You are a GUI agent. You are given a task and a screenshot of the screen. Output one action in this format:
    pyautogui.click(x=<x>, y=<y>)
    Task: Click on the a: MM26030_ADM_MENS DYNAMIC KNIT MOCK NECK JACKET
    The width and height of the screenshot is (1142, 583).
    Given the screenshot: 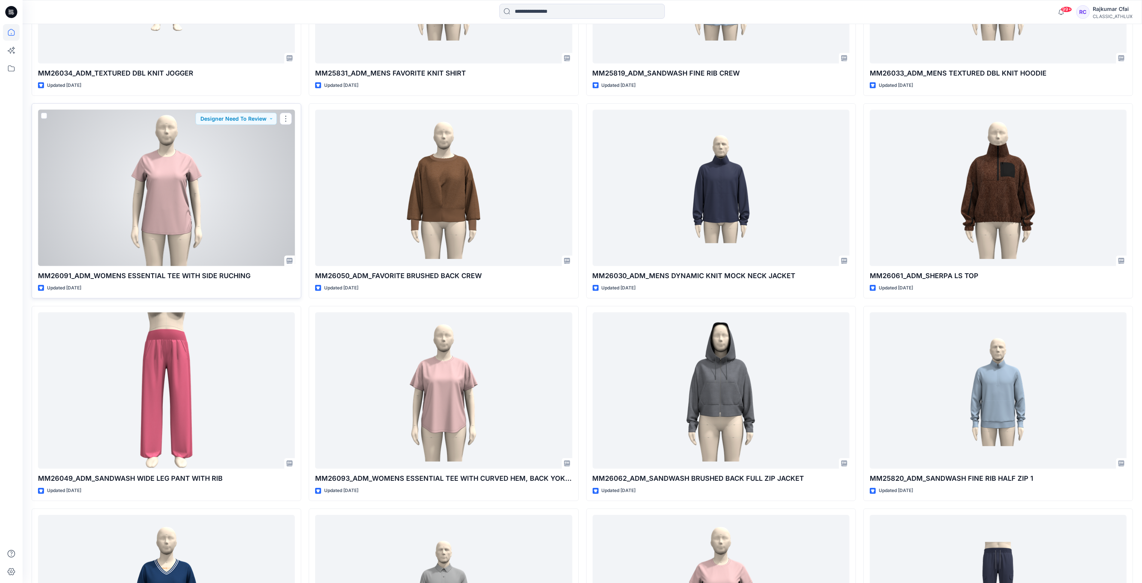 What is the action you would take?
    pyautogui.click(x=721, y=188)
    